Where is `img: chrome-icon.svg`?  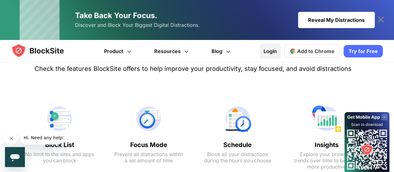
img: chrome-icon.svg is located at coordinates (293, 51).